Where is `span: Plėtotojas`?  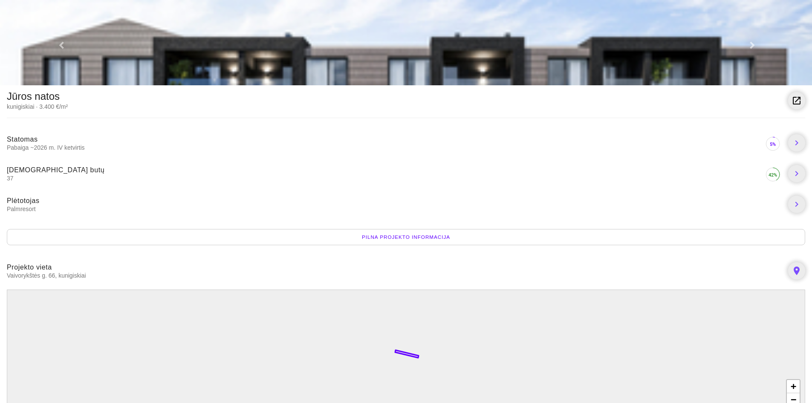 span: Plėtotojas is located at coordinates (23, 200).